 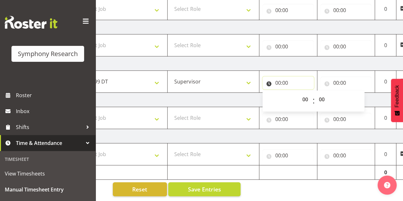 I want to click on a: Manual Timesheet Entry, so click(x=48, y=190).